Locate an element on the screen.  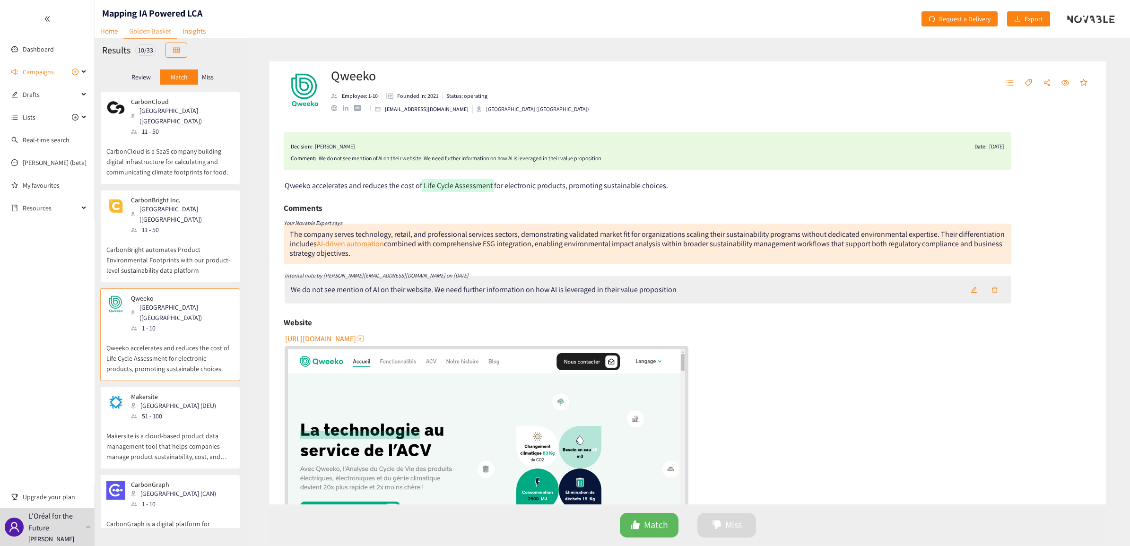
button: likeMatch is located at coordinates (649, 525).